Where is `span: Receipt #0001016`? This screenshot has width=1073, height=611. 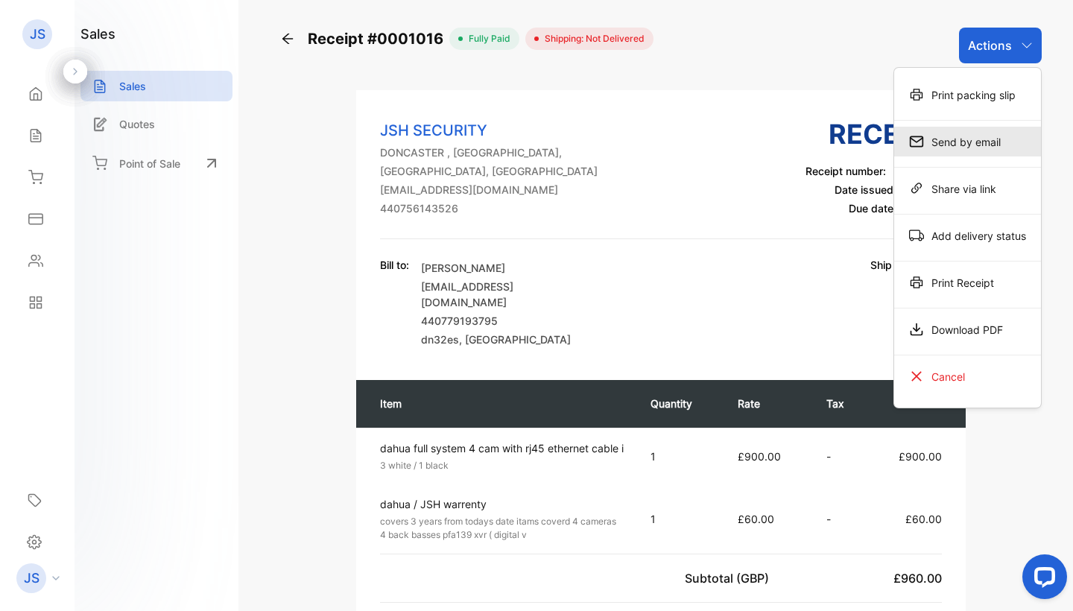
span: Receipt #0001016 is located at coordinates (378, 39).